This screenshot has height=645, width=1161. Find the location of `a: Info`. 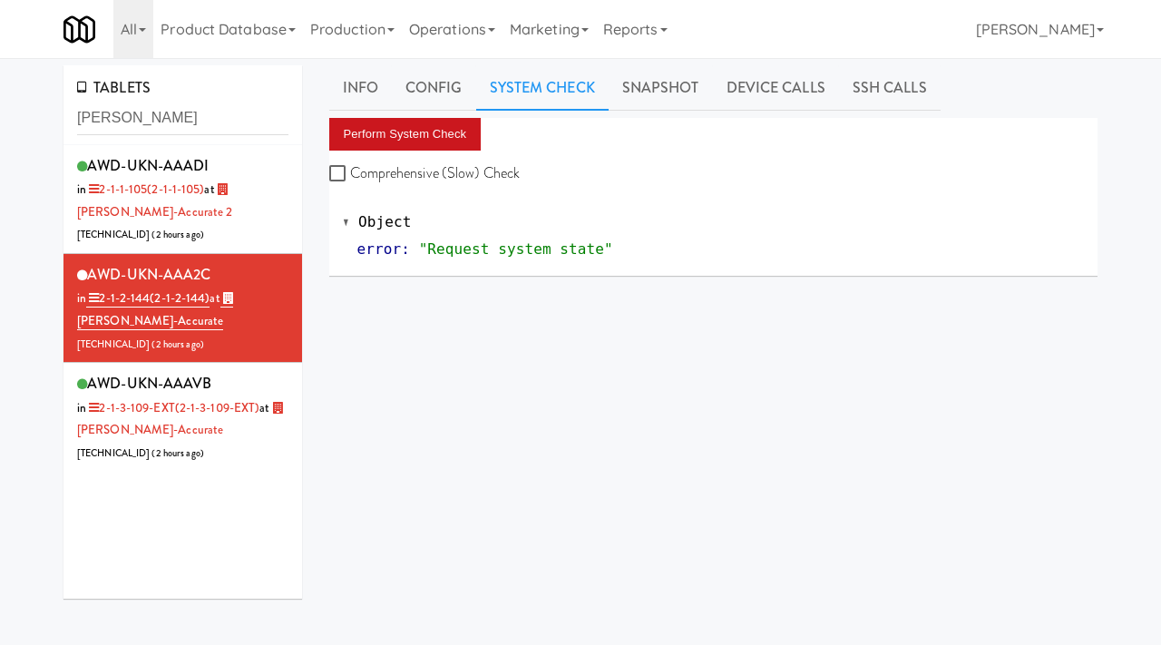

a: Info is located at coordinates (360, 88).